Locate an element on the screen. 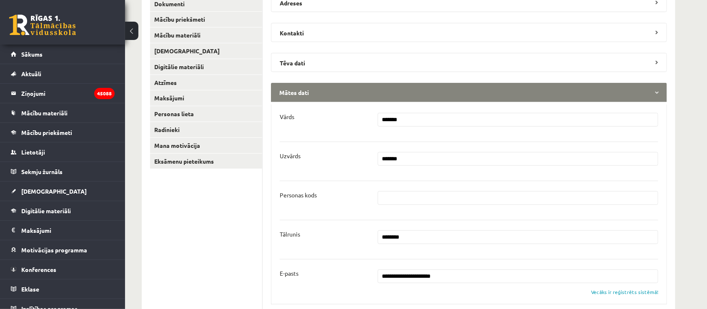 The height and width of the screenshot is (309, 707). a: Radinieki is located at coordinates (206, 130).